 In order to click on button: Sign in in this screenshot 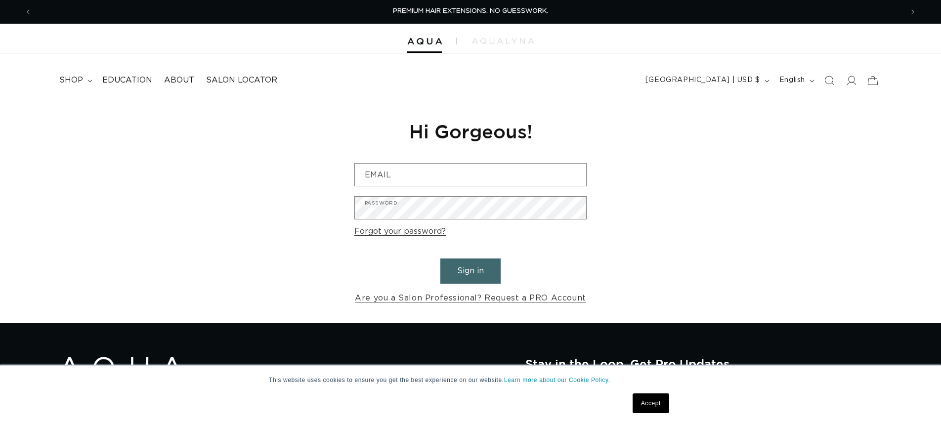, I will do `click(470, 271)`.